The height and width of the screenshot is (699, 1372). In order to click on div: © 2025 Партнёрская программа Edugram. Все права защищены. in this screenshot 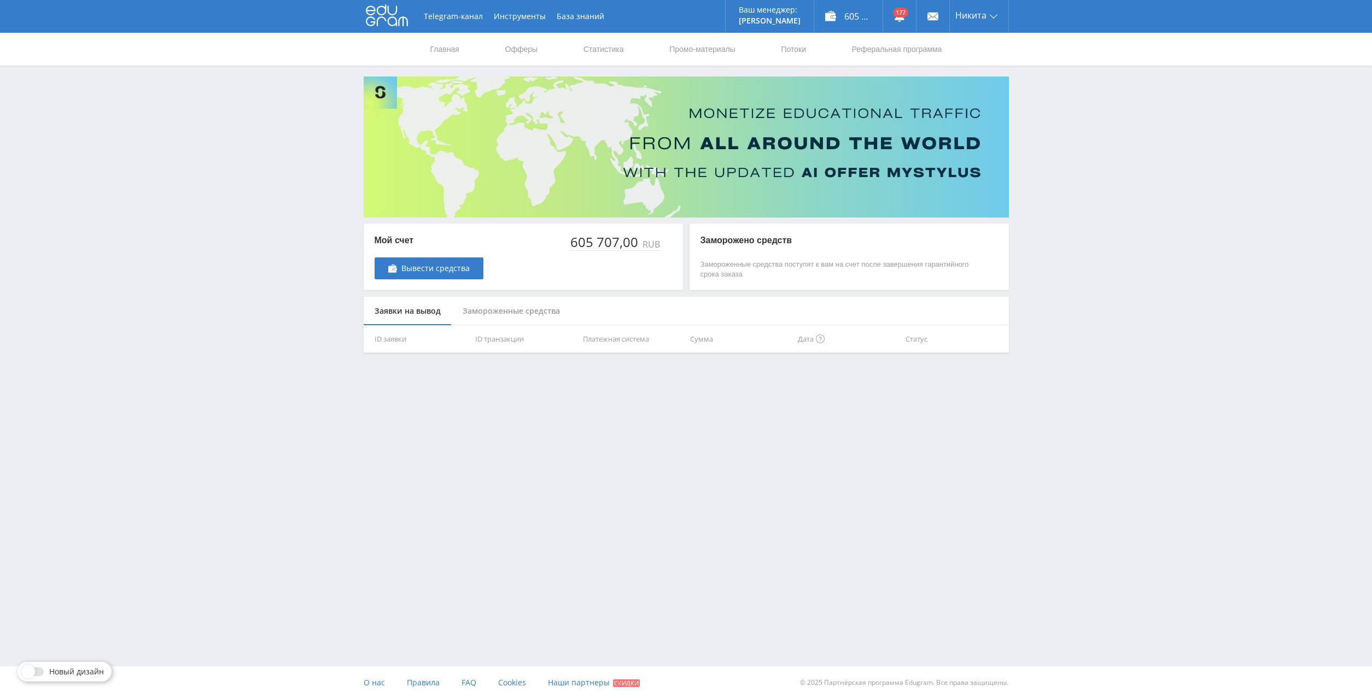, I will do `click(850, 683)`.